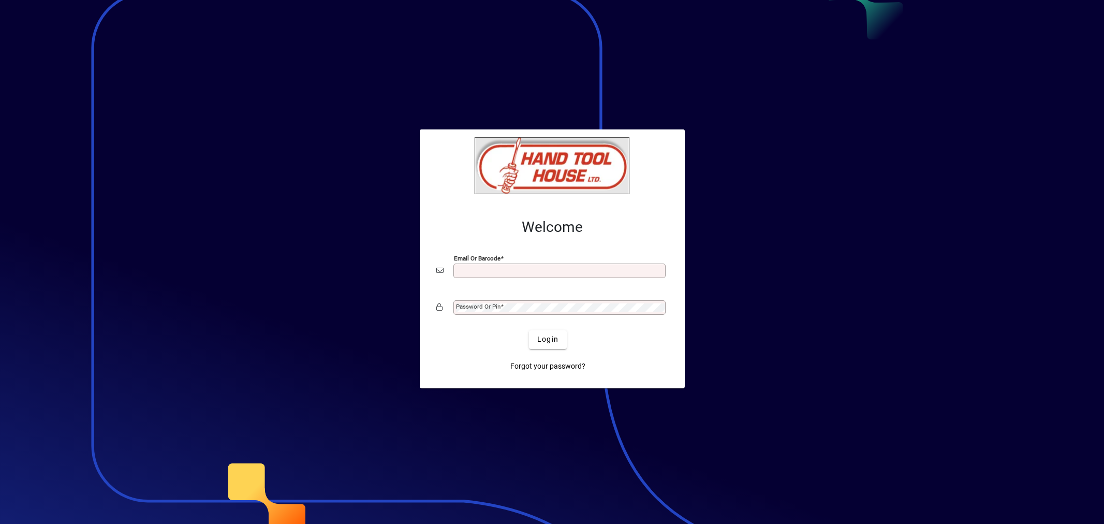 Image resolution: width=1104 pixels, height=524 pixels. What do you see at coordinates (547, 339) in the screenshot?
I see `span: Login` at bounding box center [547, 339].